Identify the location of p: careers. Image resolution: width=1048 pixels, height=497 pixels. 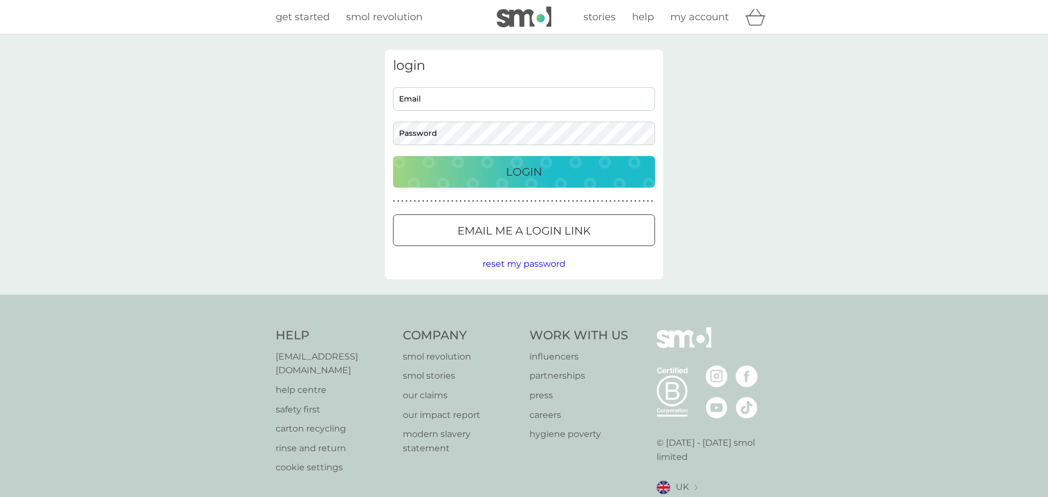
(579, 415).